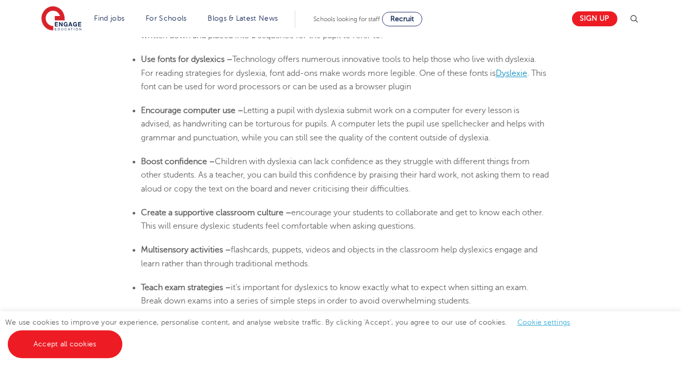 The image size is (681, 367). What do you see at coordinates (345, 175) in the screenshot?
I see `span: Children with dyslexia can lack confidence as they struggle with different things from other stud...` at bounding box center [345, 175].